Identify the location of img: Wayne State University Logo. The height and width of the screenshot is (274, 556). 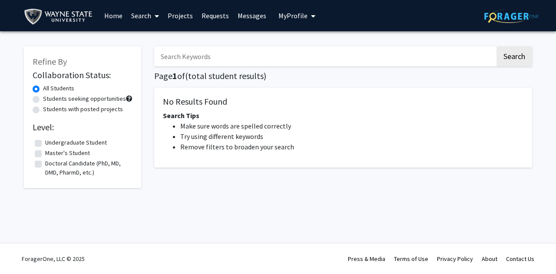
(60, 17).